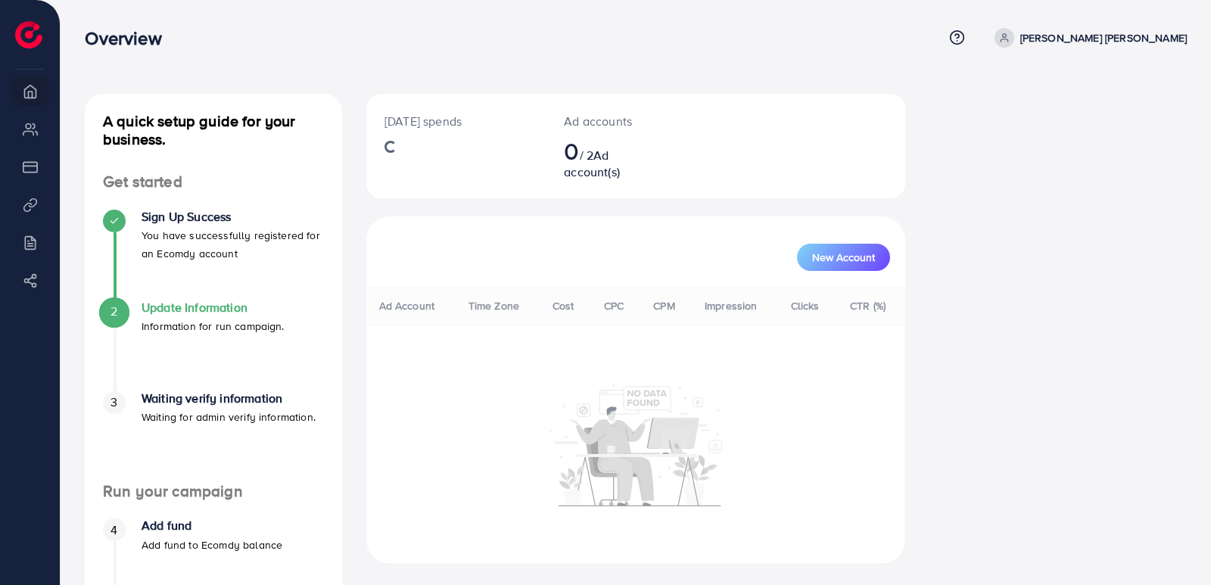 Image resolution: width=1211 pixels, height=585 pixels. I want to click on p: Waiting for admin verify information., so click(229, 417).